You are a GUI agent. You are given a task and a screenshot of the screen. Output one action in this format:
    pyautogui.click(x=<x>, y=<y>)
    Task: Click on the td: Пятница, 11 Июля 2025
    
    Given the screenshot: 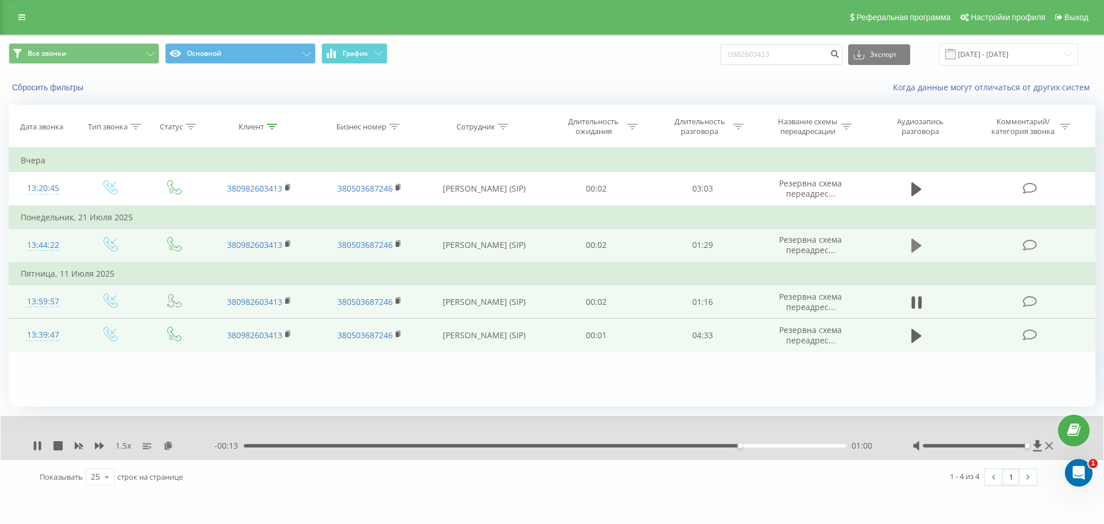 What is the action you would take?
    pyautogui.click(x=552, y=274)
    